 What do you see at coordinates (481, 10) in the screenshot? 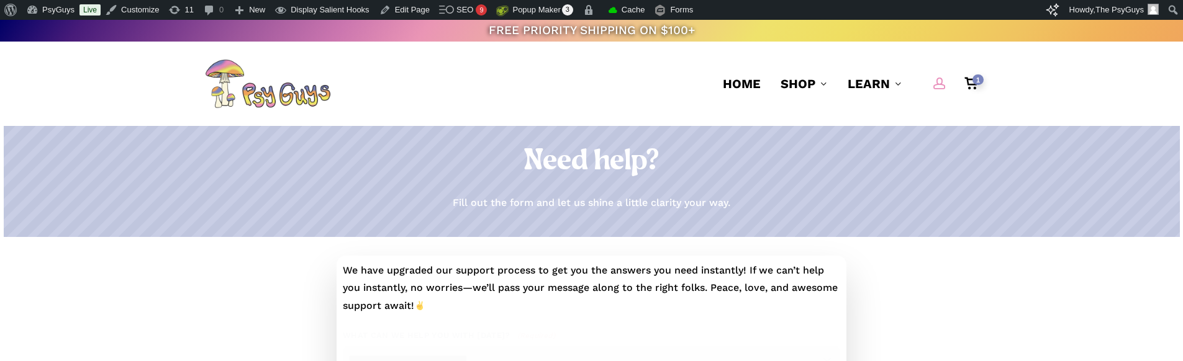
I see `div: 9` at bounding box center [481, 10].